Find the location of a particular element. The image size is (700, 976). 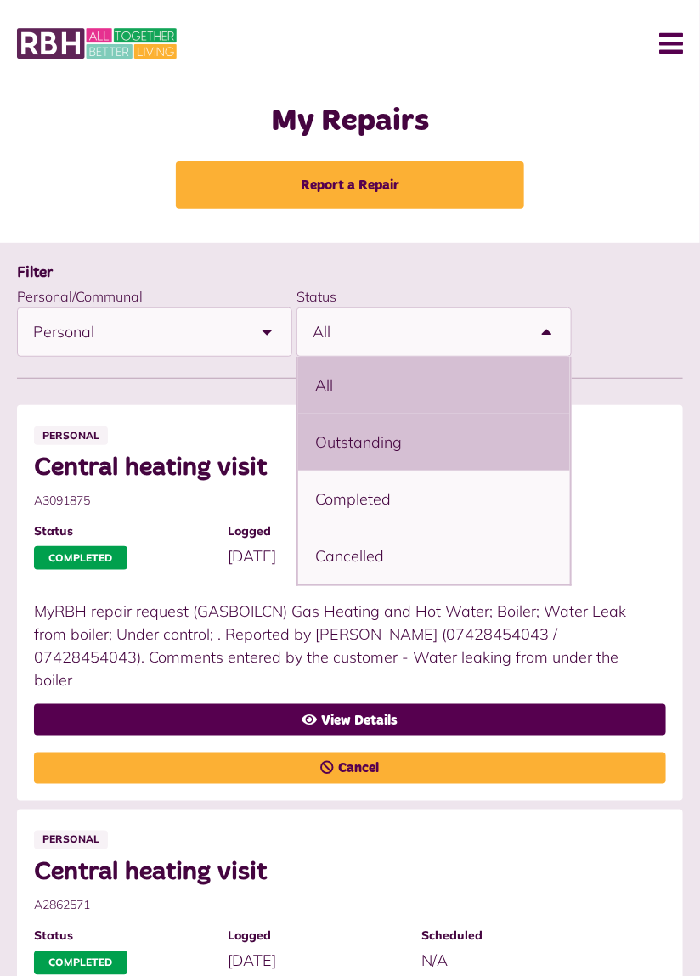

span: All is located at coordinates (418, 332).